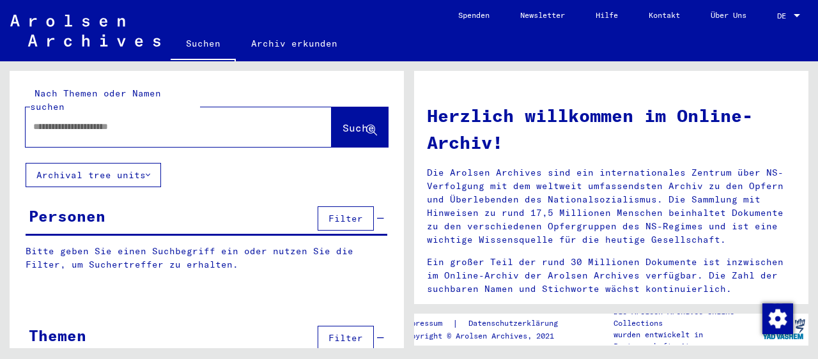 This screenshot has width=818, height=359. I want to click on button: Suche, so click(360, 127).